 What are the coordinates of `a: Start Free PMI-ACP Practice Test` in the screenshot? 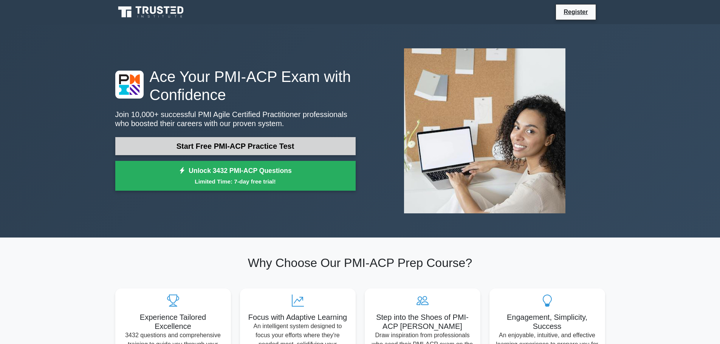 It's located at (236, 146).